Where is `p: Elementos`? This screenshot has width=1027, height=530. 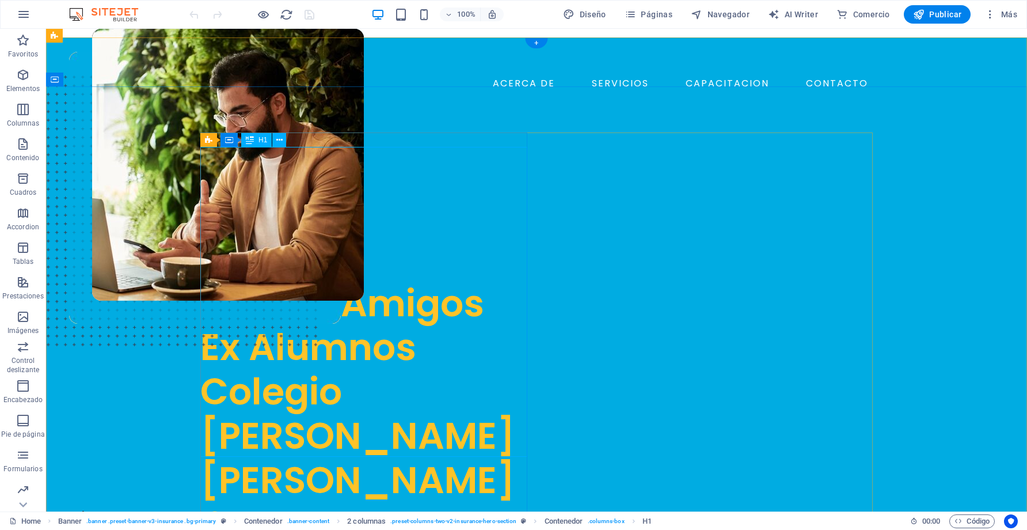
p: Elementos is located at coordinates (23, 89).